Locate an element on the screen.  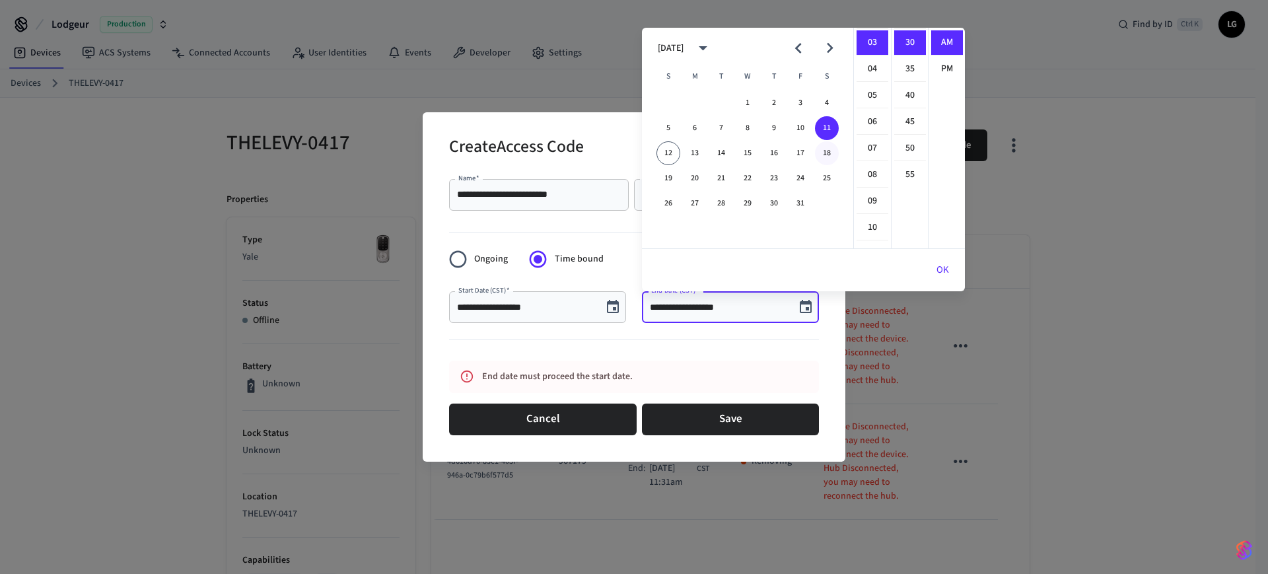
button: 18 is located at coordinates (827, 153).